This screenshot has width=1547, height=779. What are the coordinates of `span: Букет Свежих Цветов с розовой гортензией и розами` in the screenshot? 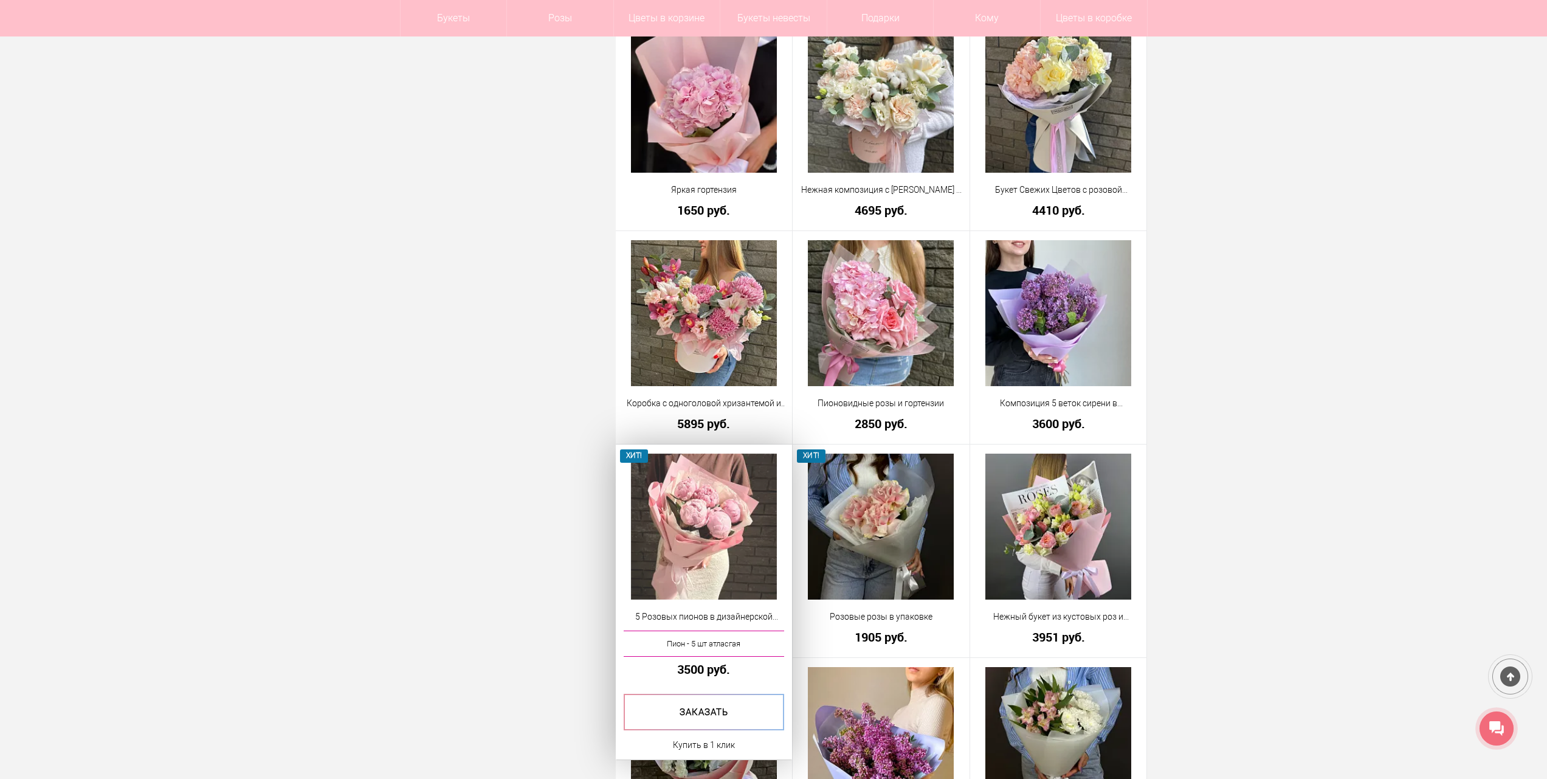 It's located at (1058, 190).